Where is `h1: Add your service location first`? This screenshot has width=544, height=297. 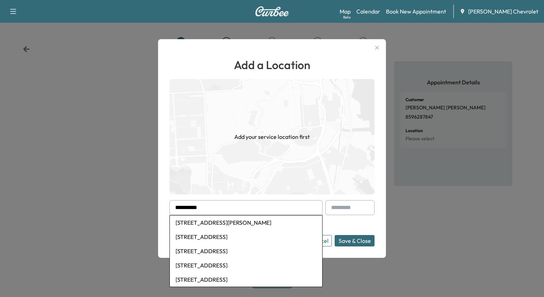 h1: Add your service location first is located at coordinates (272, 137).